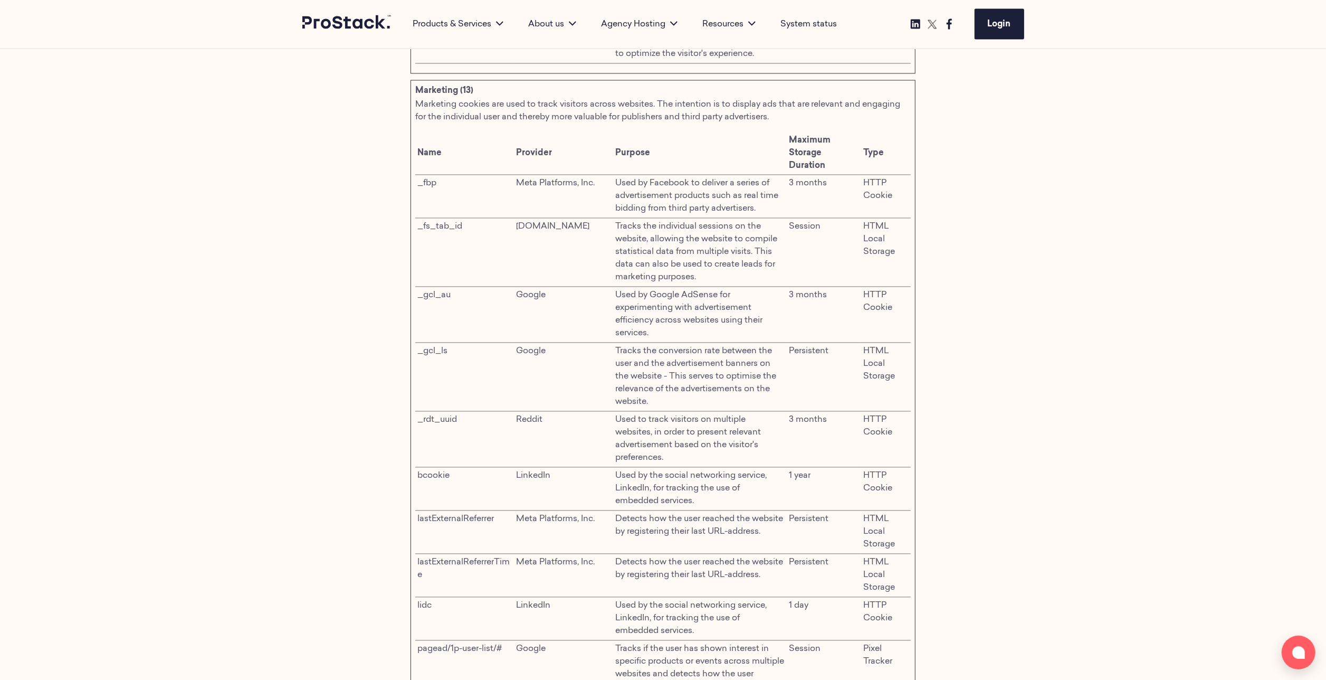  I want to click on td: Tracks the conversion rate between the user and the advertisement banners on the website - This s..., so click(700, 377).